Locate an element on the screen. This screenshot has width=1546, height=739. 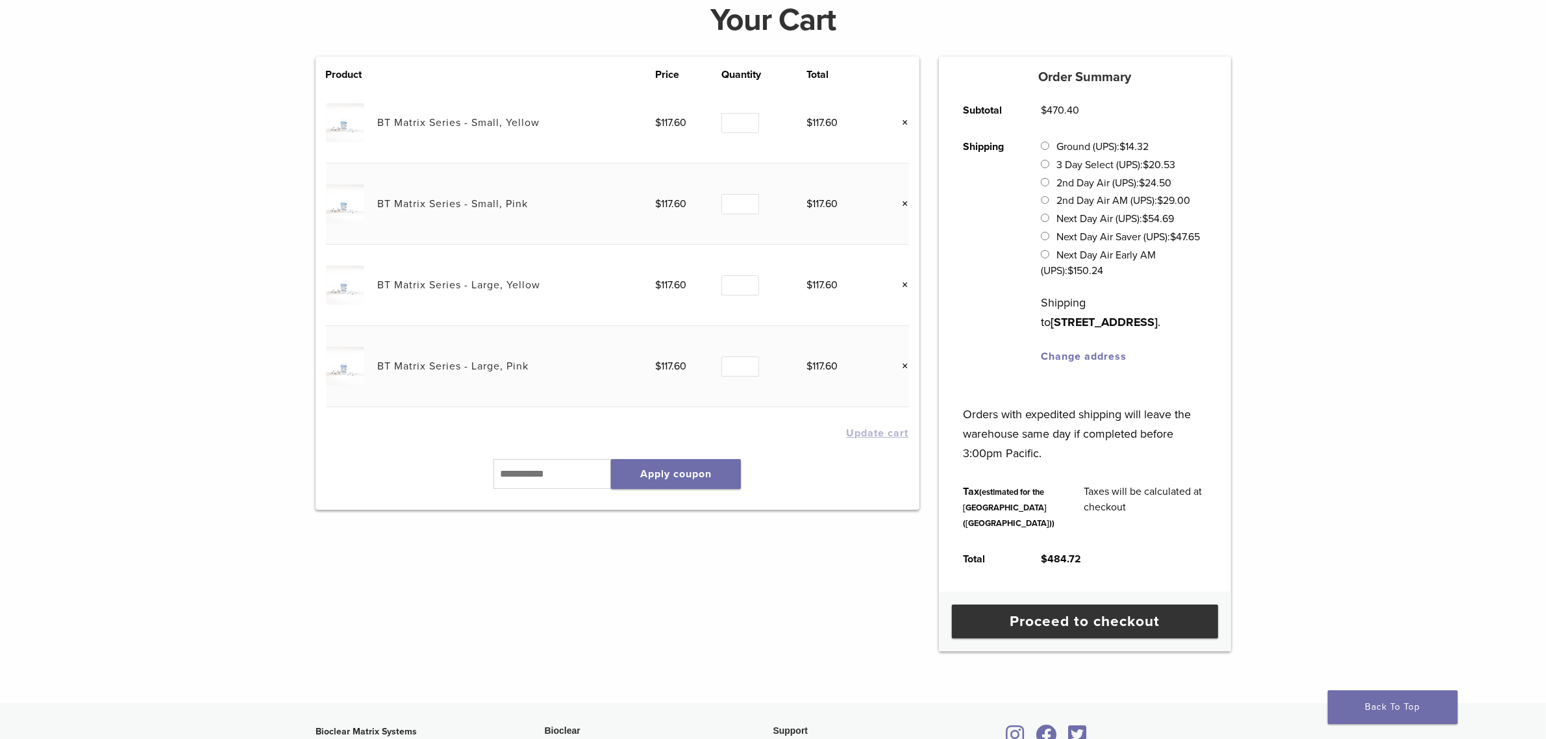
button: Apply coupon is located at coordinates (676, 474).